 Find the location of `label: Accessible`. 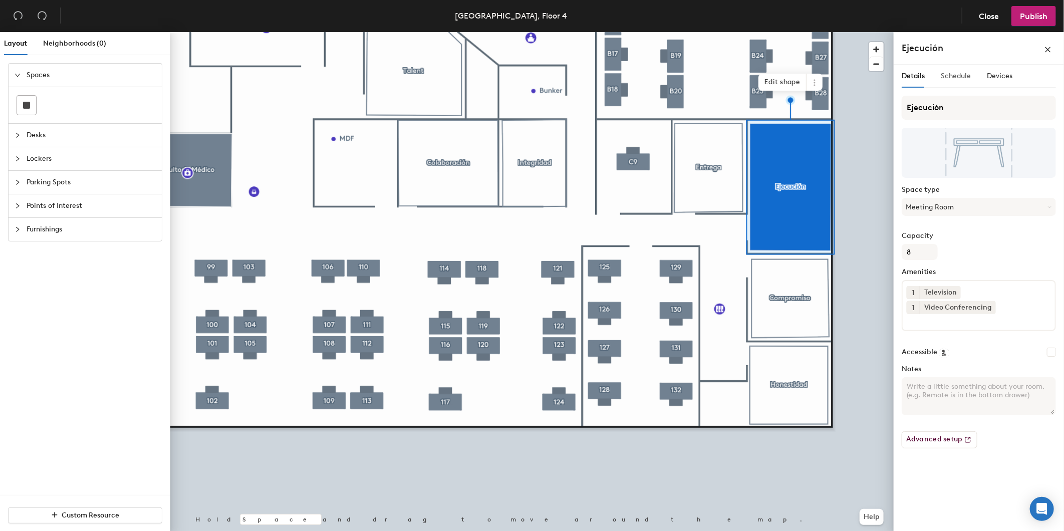

label: Accessible is located at coordinates (919, 352).